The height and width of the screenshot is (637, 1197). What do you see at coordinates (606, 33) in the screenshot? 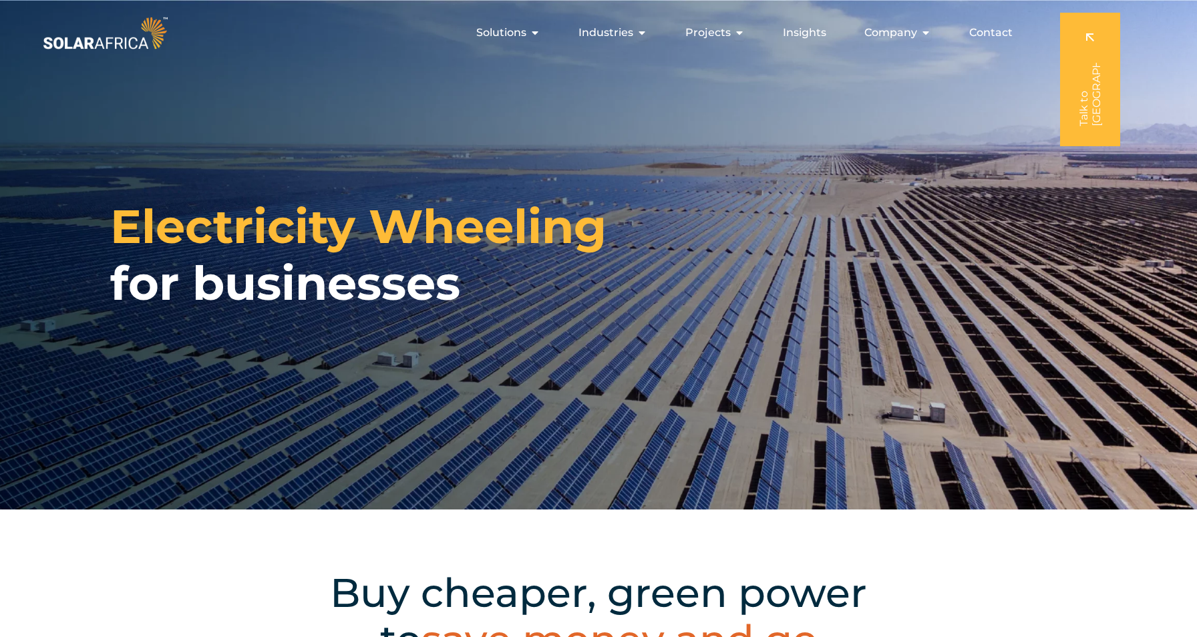
I see `span: Industries` at bounding box center [606, 33].